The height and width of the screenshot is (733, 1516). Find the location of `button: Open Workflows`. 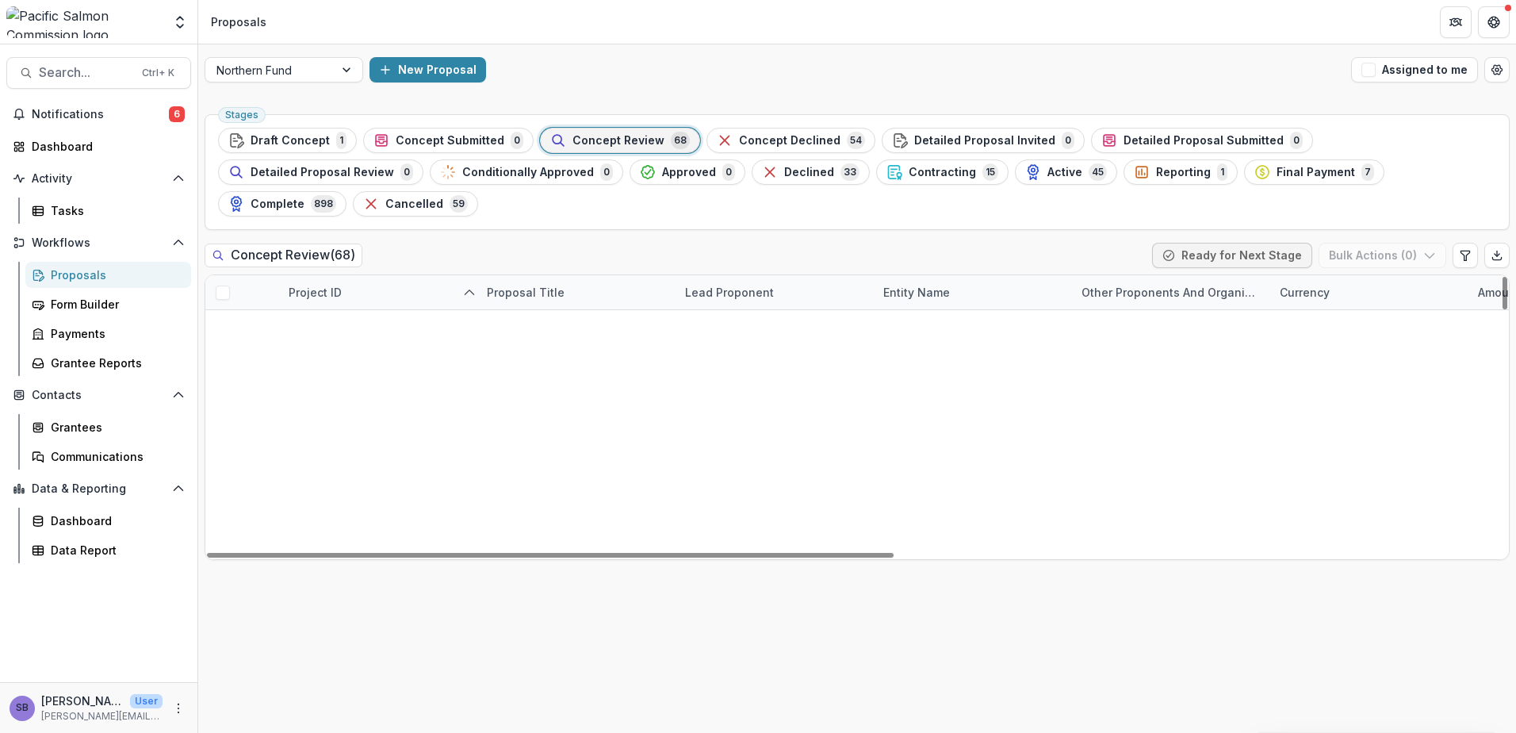

button: Open Workflows is located at coordinates (98, 243).